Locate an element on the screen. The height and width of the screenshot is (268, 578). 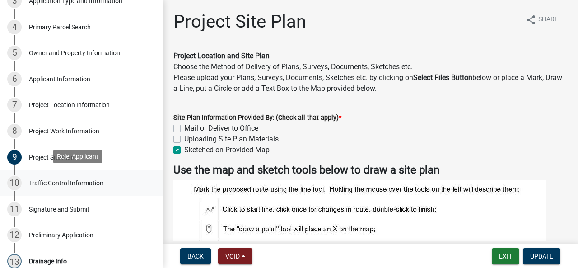
button: Void is located at coordinates (235, 256).